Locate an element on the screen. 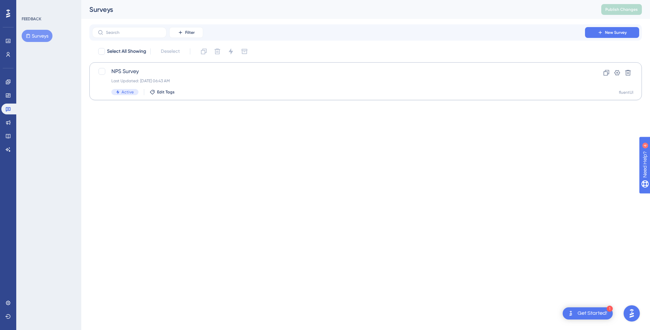  div: FEEDBACK is located at coordinates (31, 19).